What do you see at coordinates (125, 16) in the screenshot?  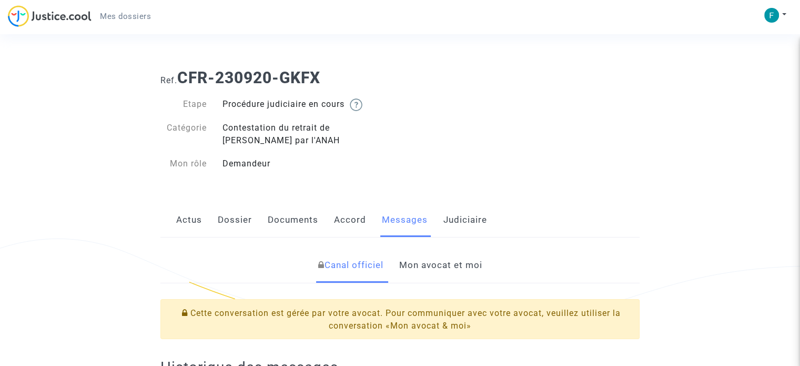 I see `span: Mes dossiers` at bounding box center [125, 16].